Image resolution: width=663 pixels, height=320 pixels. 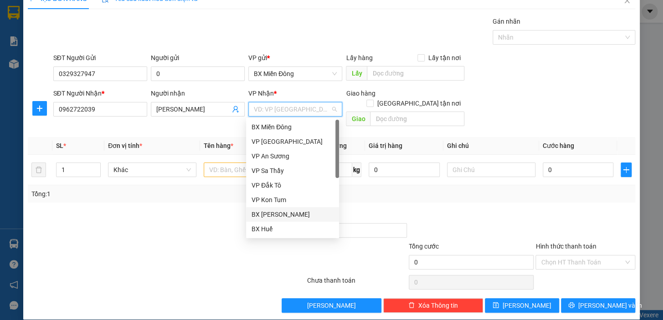 I want to click on div: SĐT Người Gửi, so click(x=100, y=58).